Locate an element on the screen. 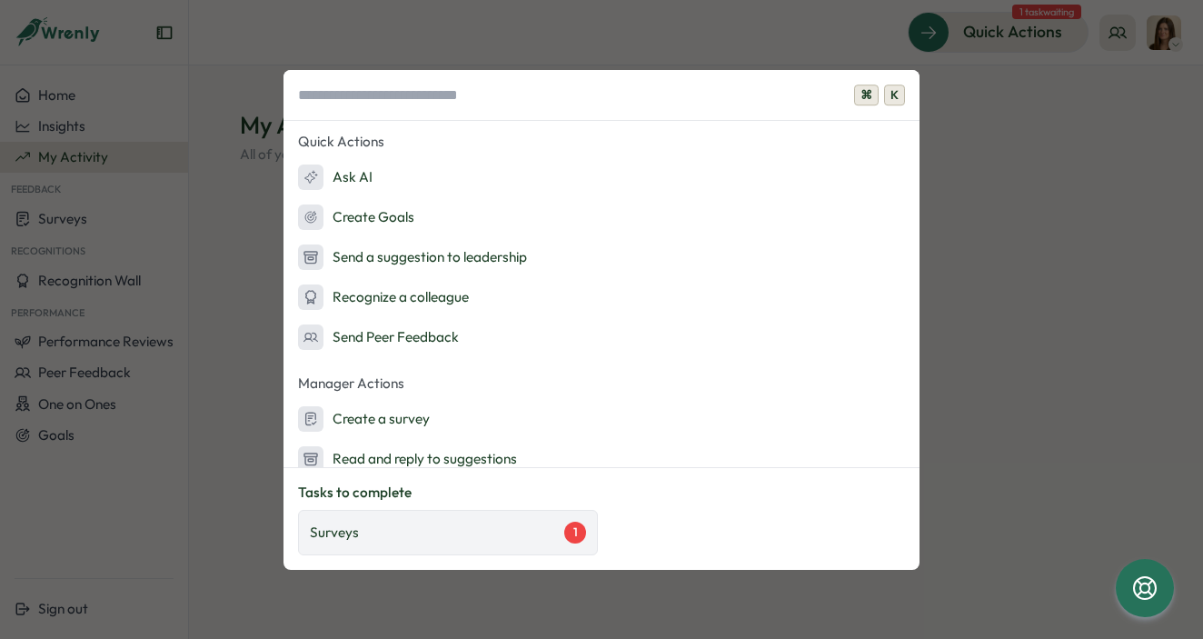 This screenshot has height=639, width=1203. button: Send Peer Feedback is located at coordinates (602, 337).